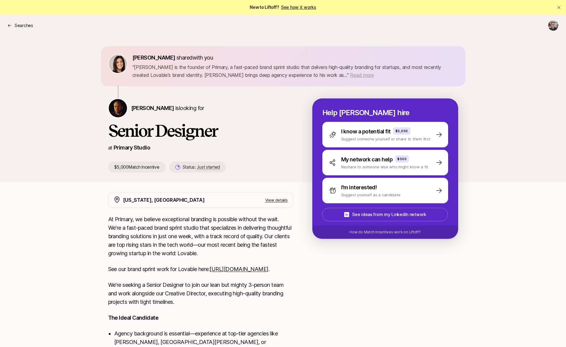  I want to click on p: My network can help, so click(367, 160).